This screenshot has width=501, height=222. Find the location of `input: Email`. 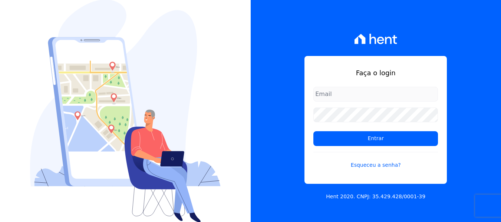

input: Email is located at coordinates (376, 94).